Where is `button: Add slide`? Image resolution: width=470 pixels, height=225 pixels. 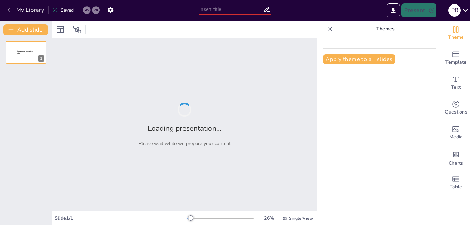 button: Add slide is located at coordinates (26, 30).